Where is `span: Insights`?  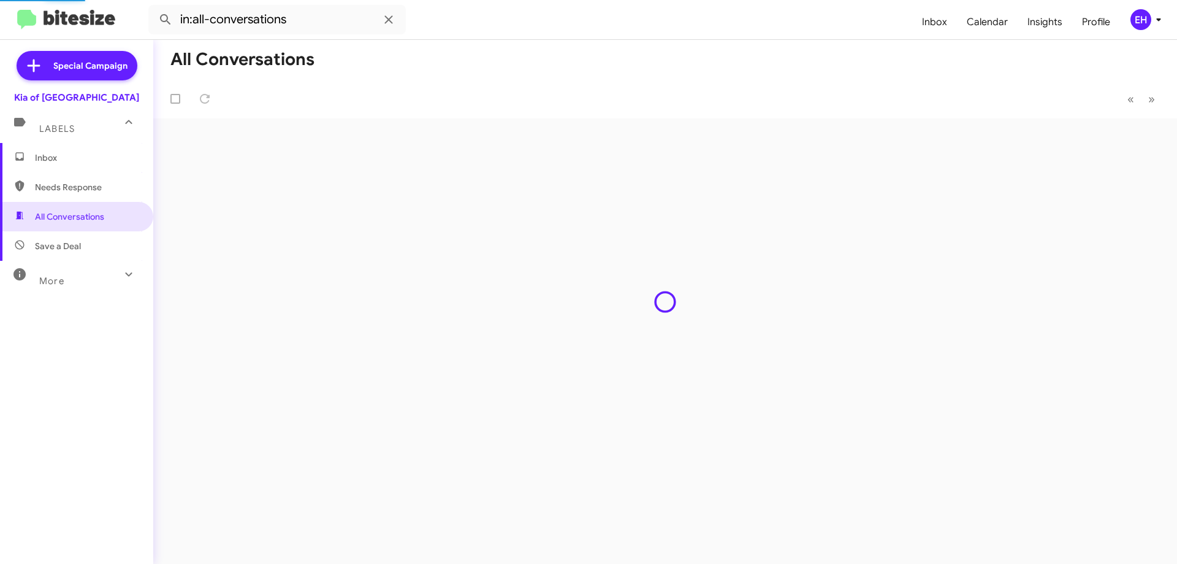
span: Insights is located at coordinates (1045, 22).